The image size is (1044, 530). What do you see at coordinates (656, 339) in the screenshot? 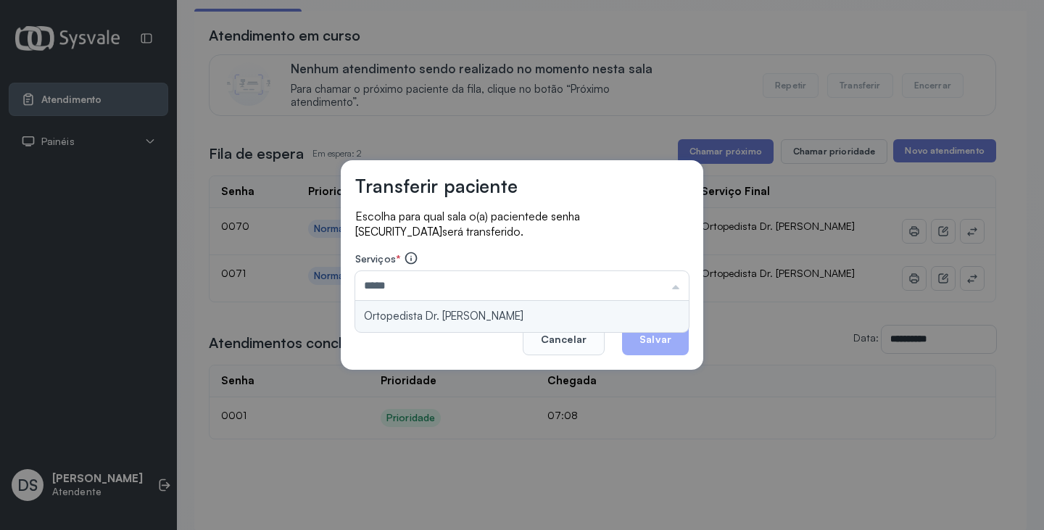
I see `button: Salvar` at bounding box center [656, 339].